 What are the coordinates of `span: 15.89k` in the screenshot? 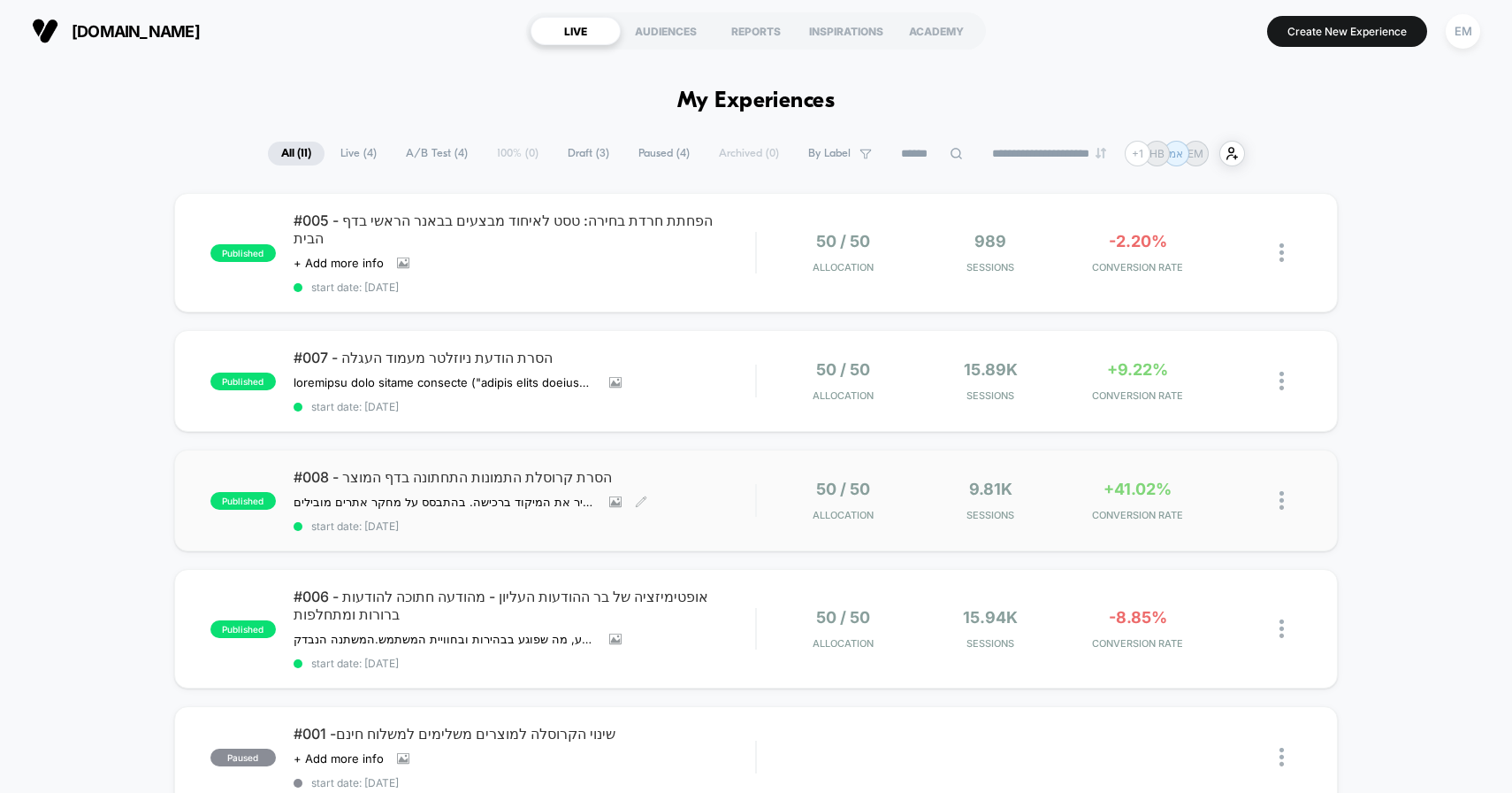 It's located at (991, 369).